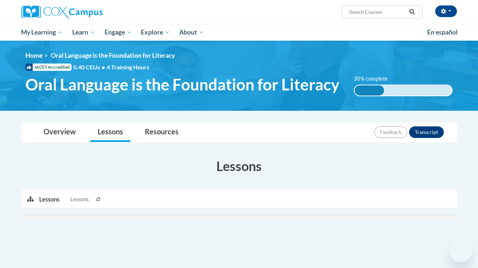  Describe the element at coordinates (49, 199) in the screenshot. I see `p: Lessons` at that location.